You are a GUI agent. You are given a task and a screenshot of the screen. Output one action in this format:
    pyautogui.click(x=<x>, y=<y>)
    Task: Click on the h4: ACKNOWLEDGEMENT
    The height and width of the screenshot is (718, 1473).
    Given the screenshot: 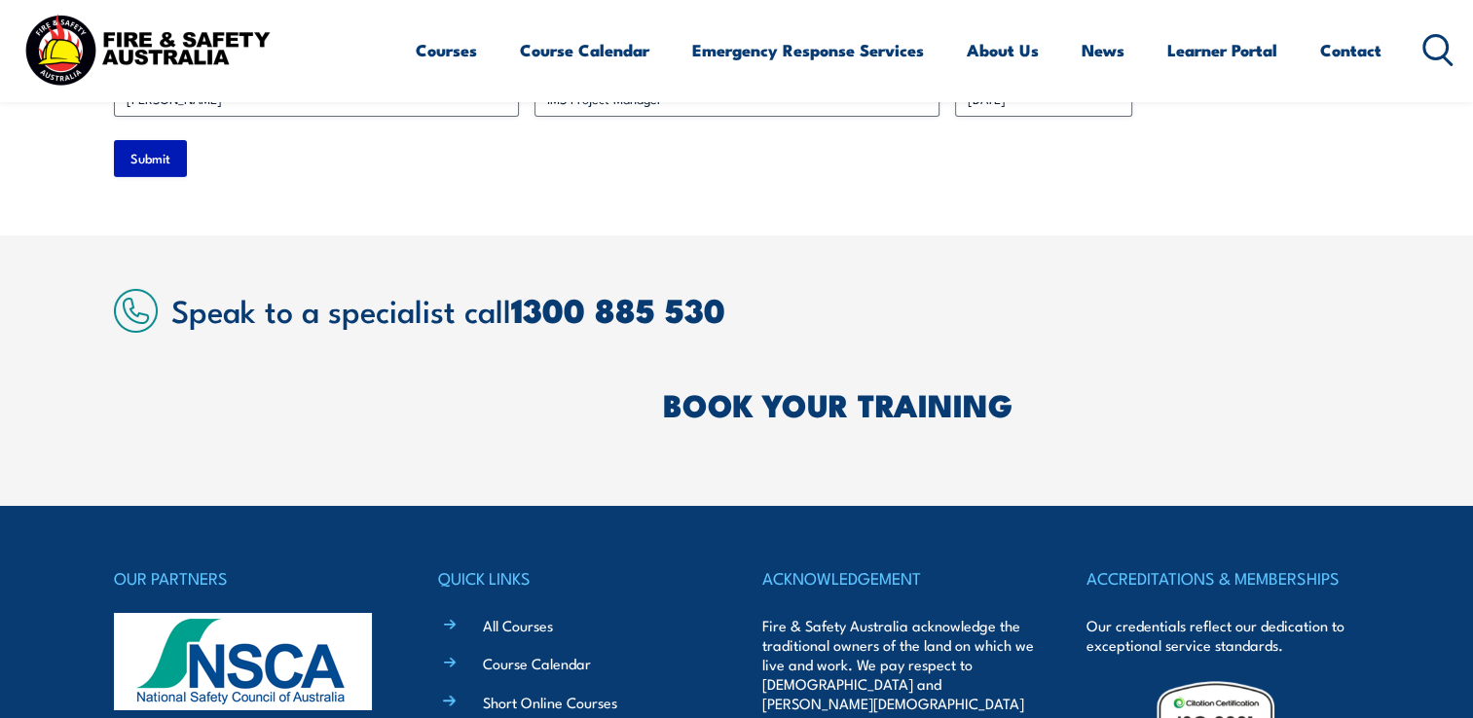 What is the action you would take?
    pyautogui.click(x=898, y=578)
    